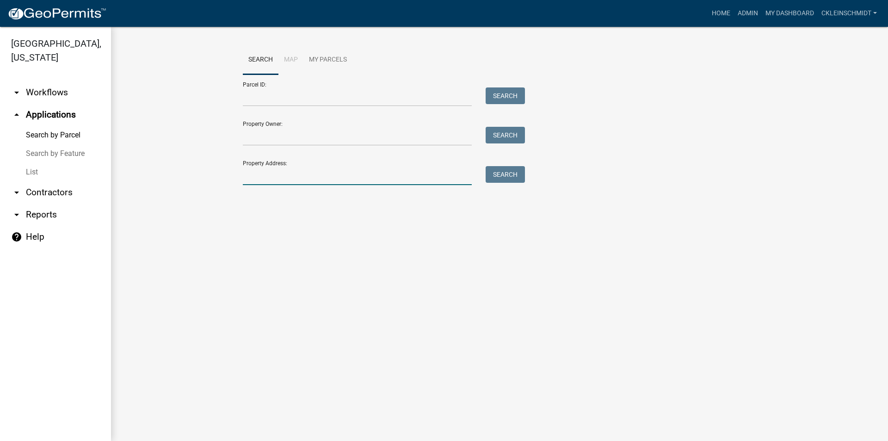 This screenshot has height=441, width=888. Describe the element at coordinates (260, 60) in the screenshot. I see `a: Search` at that location.